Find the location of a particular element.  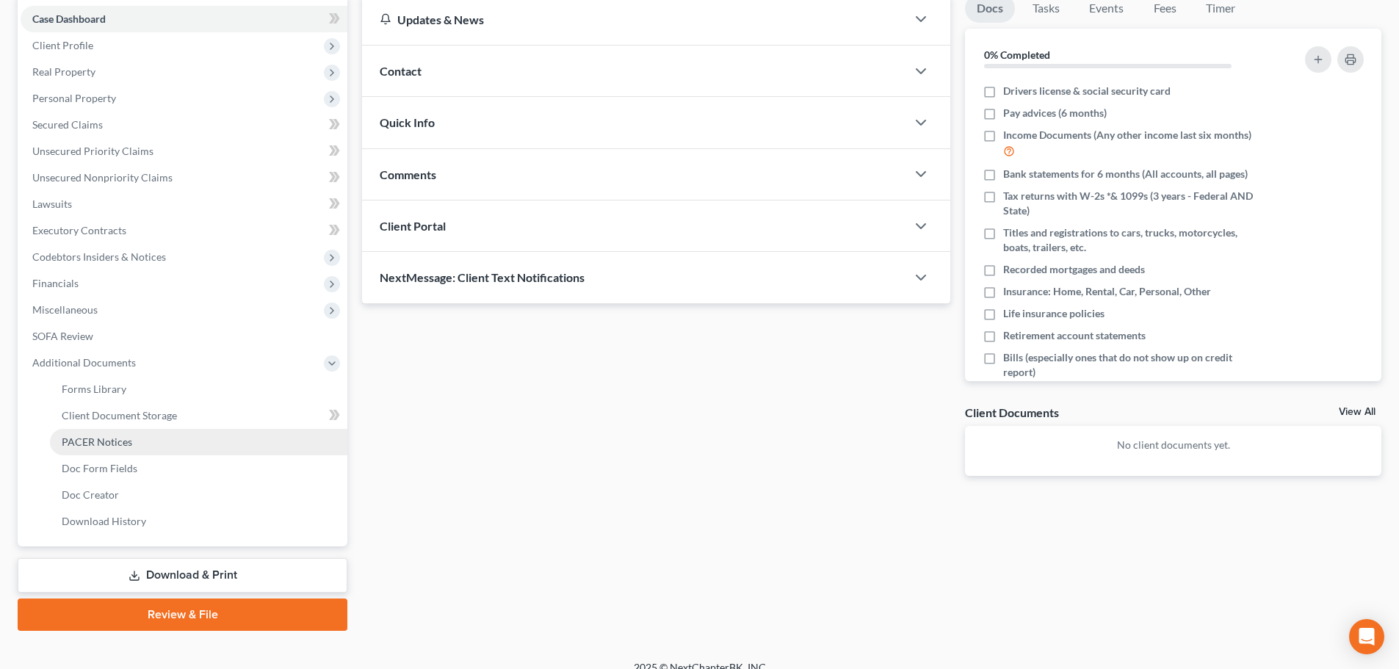

span: Case Dashboard is located at coordinates (69, 18).